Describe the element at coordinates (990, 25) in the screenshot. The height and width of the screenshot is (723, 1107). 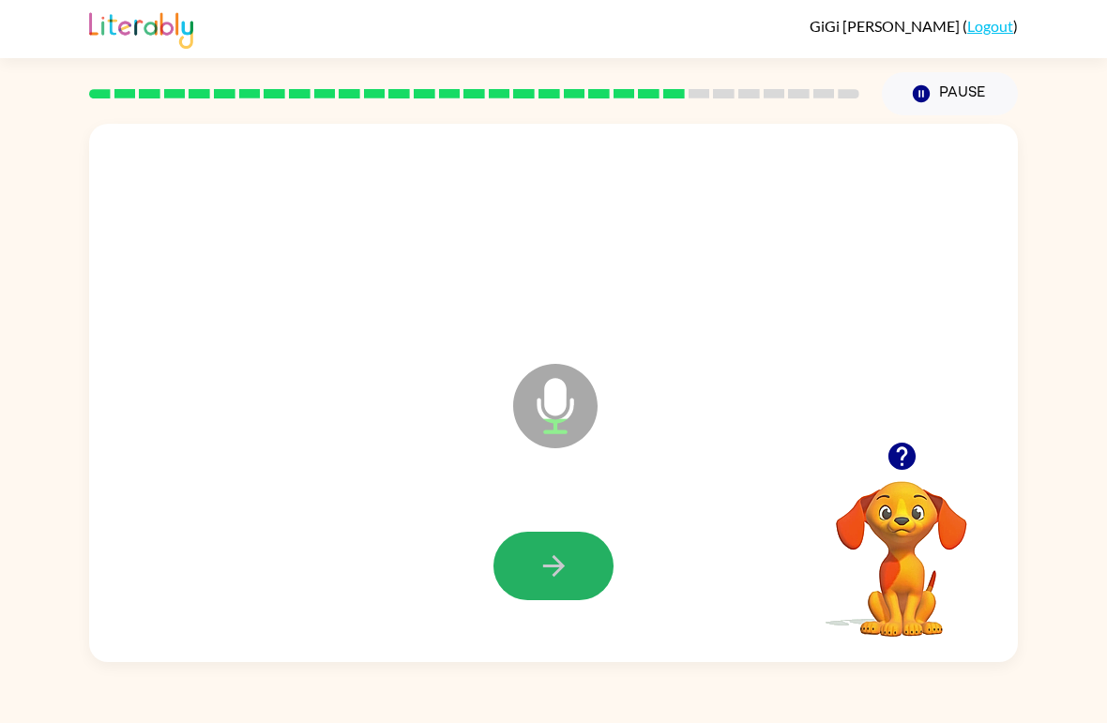
I see `a: Logout` at that location.